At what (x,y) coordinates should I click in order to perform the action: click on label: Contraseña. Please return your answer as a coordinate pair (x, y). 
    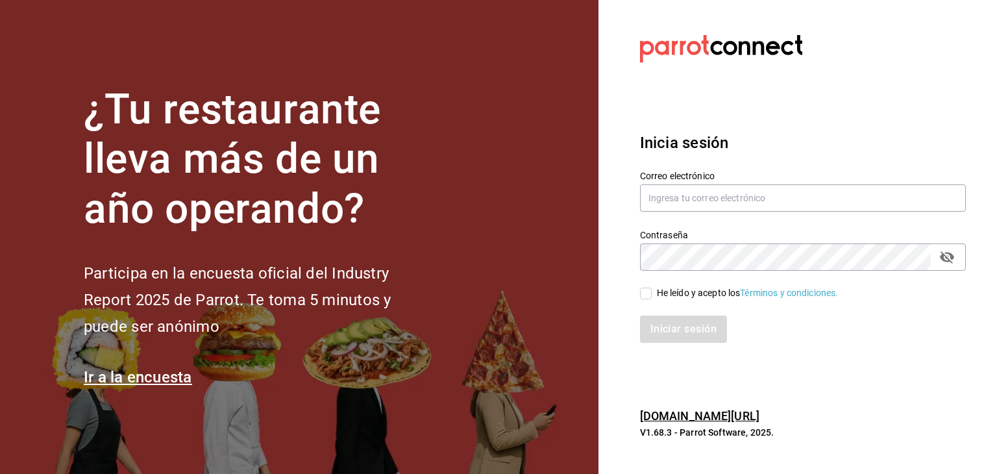
    Looking at the image, I should click on (803, 234).